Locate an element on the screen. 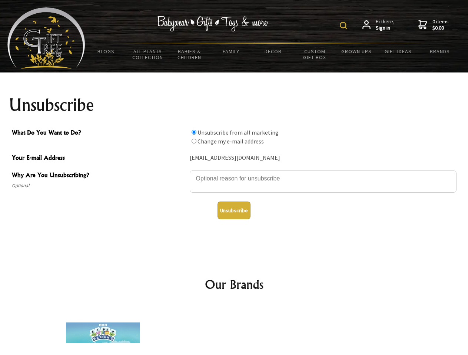 The width and height of the screenshot is (468, 355). span: 0 items is located at coordinates (440, 25).